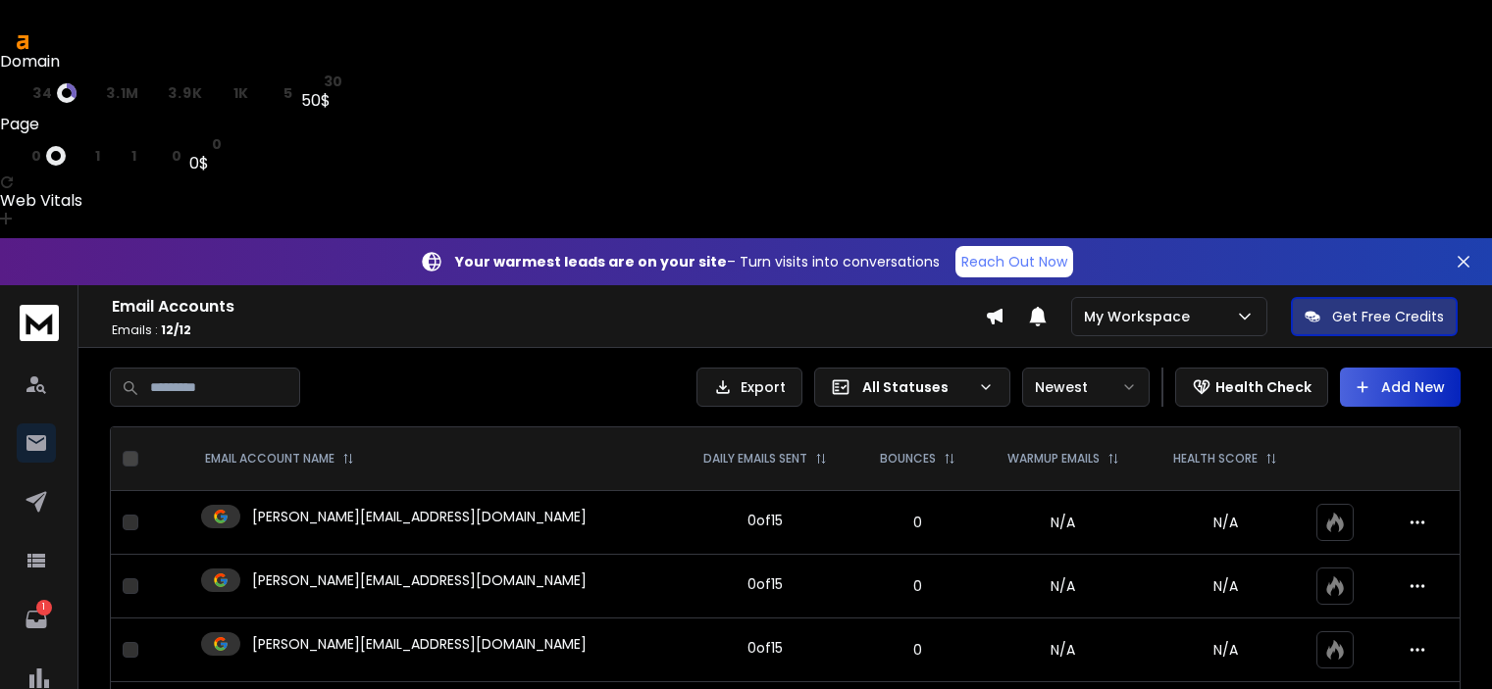 The width and height of the screenshot is (1492, 689). What do you see at coordinates (755, 459) in the screenshot?
I see `p: DAILY EMAILS SENT` at bounding box center [755, 459].